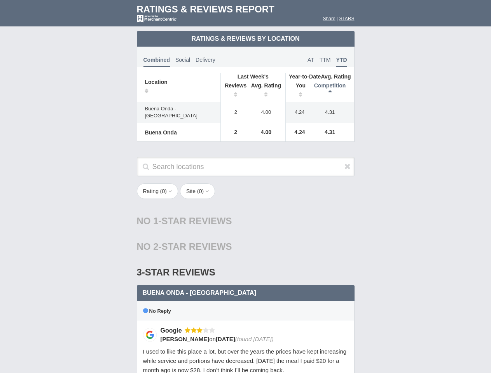 This screenshot has height=373, width=491. What do you see at coordinates (310, 60) in the screenshot?
I see `span: AT` at bounding box center [310, 60].